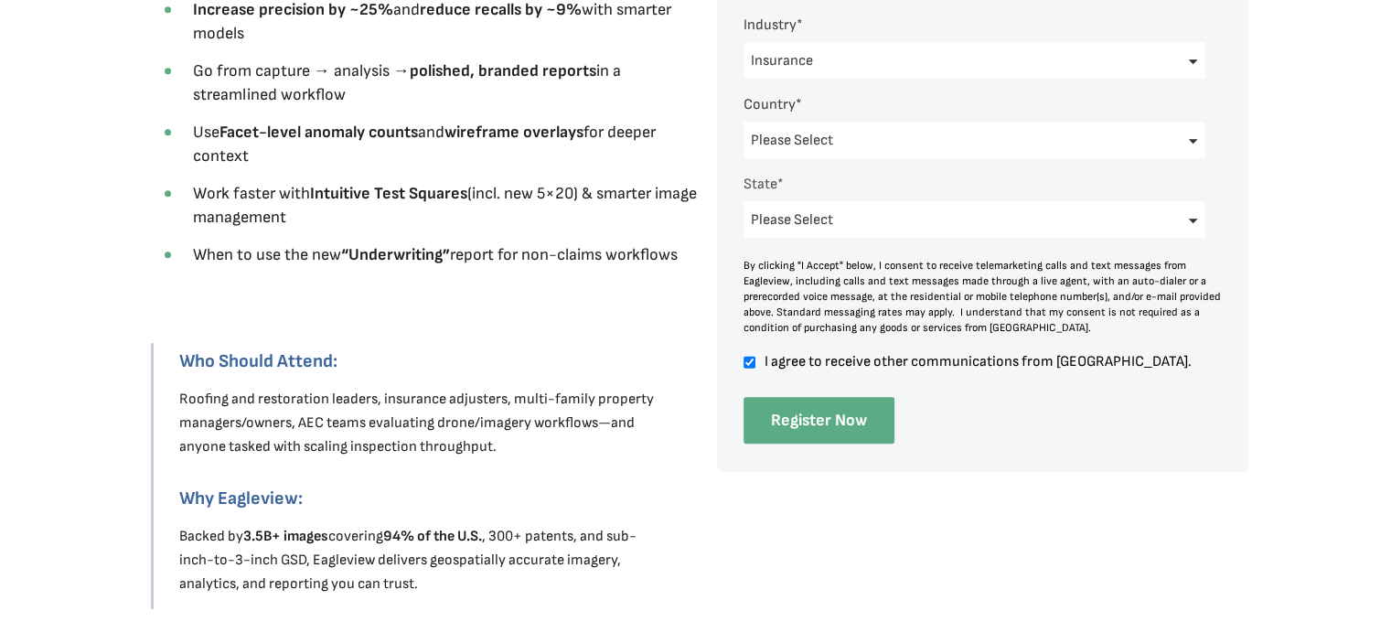 This screenshot has width=1391, height=643. What do you see at coordinates (760, 184) in the screenshot?
I see `span: State` at bounding box center [760, 184].